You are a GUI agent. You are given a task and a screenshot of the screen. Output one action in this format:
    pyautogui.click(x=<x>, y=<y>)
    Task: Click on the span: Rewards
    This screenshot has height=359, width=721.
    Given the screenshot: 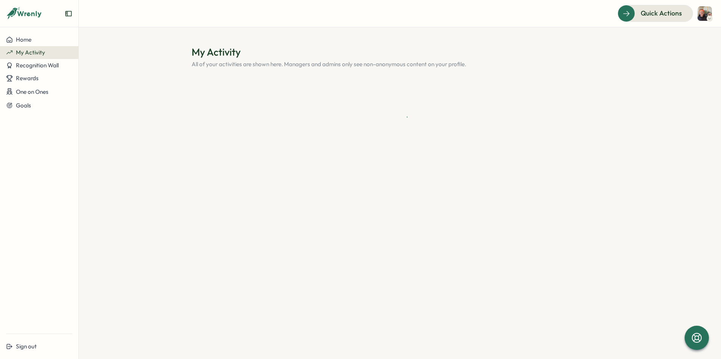 What is the action you would take?
    pyautogui.click(x=27, y=78)
    